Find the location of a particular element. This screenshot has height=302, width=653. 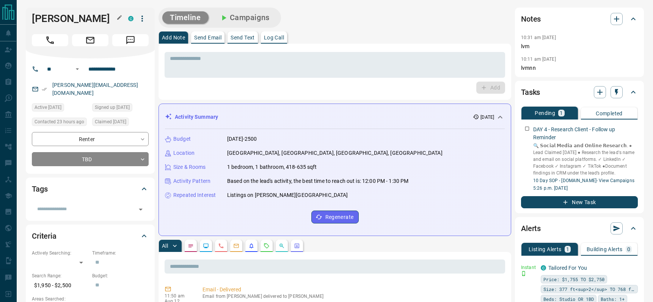

div: Tags is located at coordinates (90, 189).